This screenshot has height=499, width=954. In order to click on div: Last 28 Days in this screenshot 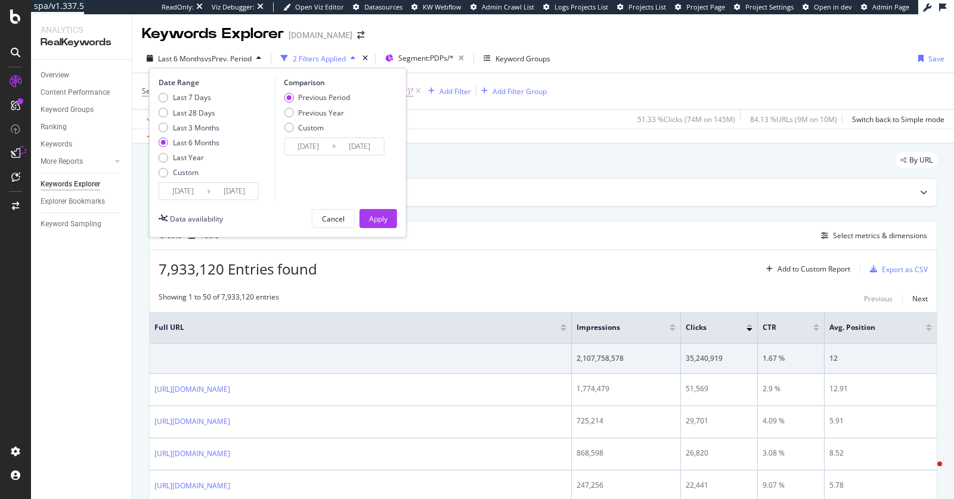, I will do `click(194, 113)`.